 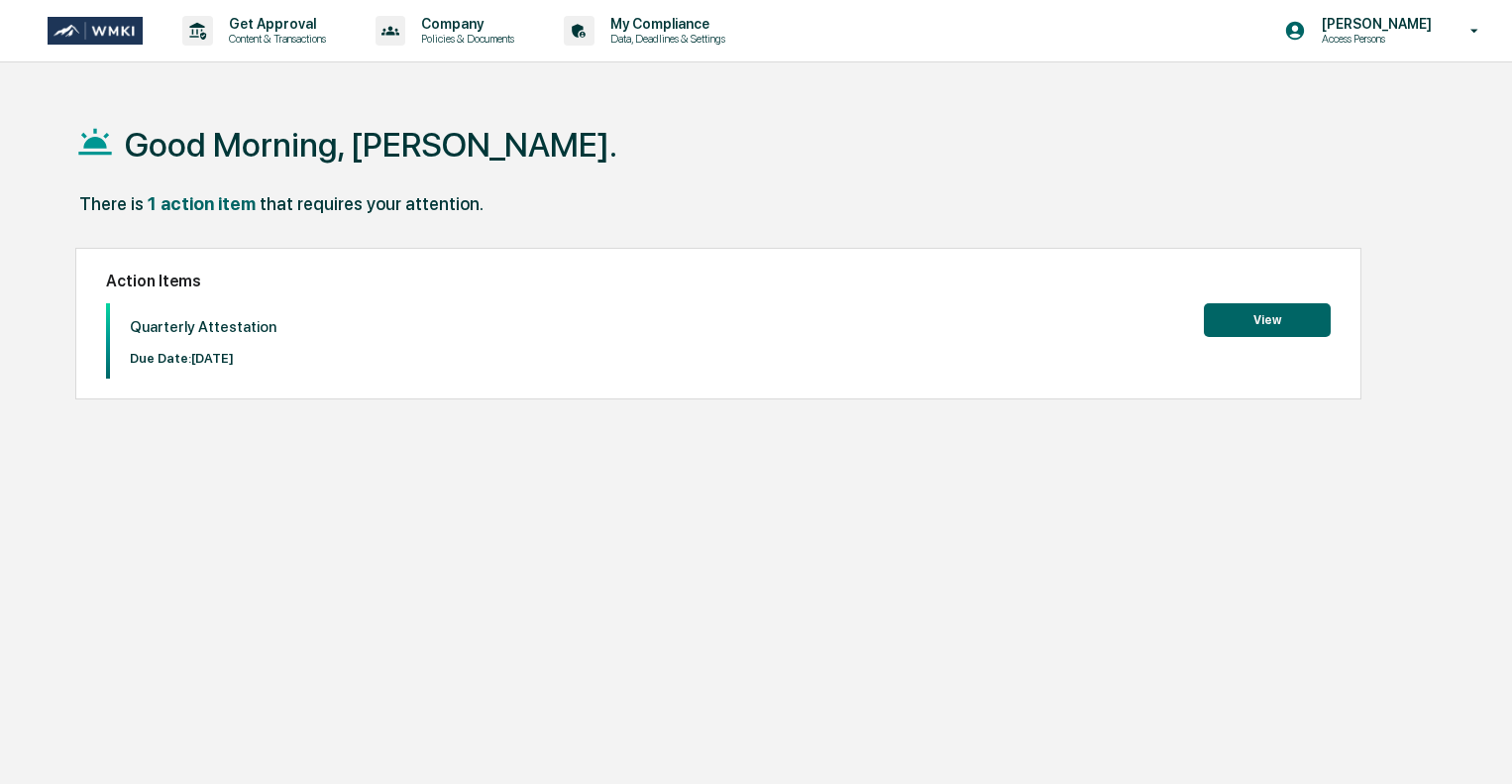 What do you see at coordinates (274, 24) in the screenshot?
I see `p: Get Approval` at bounding box center [274, 24].